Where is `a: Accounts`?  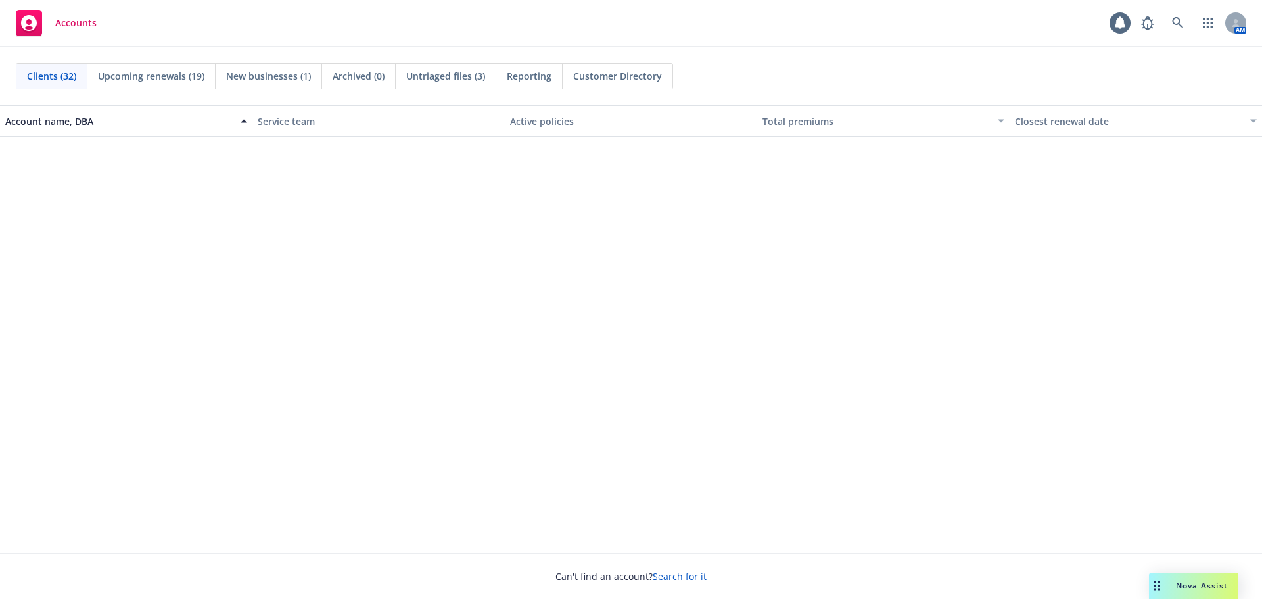
a: Accounts is located at coordinates (56, 23).